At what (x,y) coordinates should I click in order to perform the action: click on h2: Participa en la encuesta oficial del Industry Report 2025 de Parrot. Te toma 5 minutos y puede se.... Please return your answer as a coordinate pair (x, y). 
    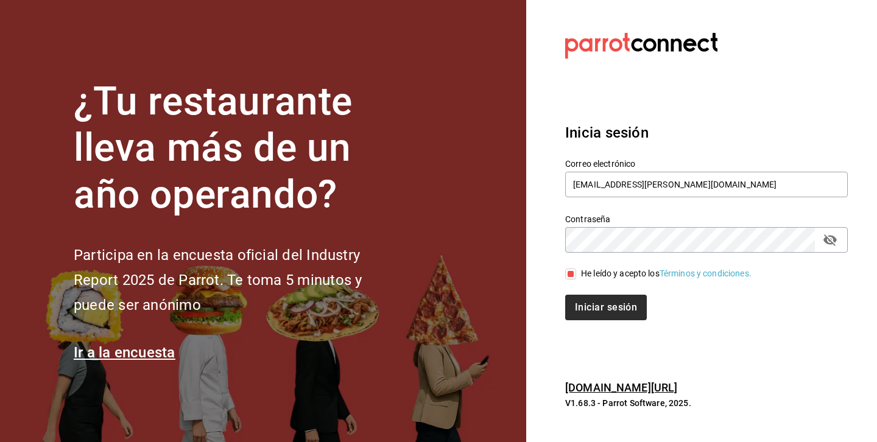
    Looking at the image, I should click on (238, 280).